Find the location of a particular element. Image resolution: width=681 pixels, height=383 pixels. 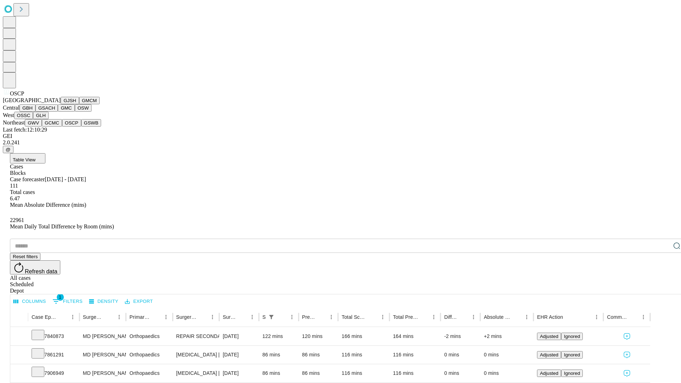

div: Surgery Name is located at coordinates (186, 317).